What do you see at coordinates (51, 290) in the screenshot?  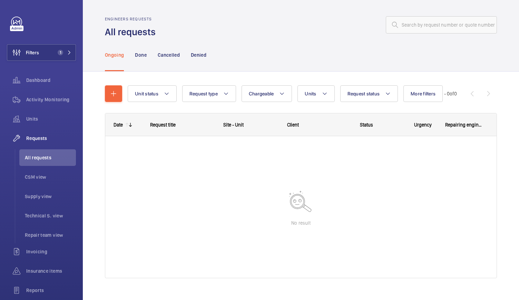 I see `span: Reports` at bounding box center [51, 290].